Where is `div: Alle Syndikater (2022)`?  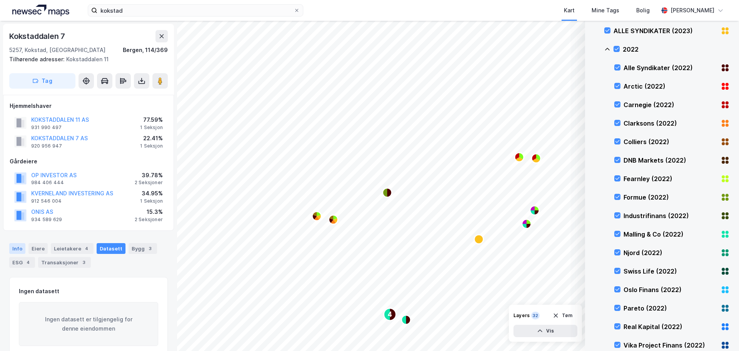 div: Alle Syndikater (2022) is located at coordinates (671, 68).